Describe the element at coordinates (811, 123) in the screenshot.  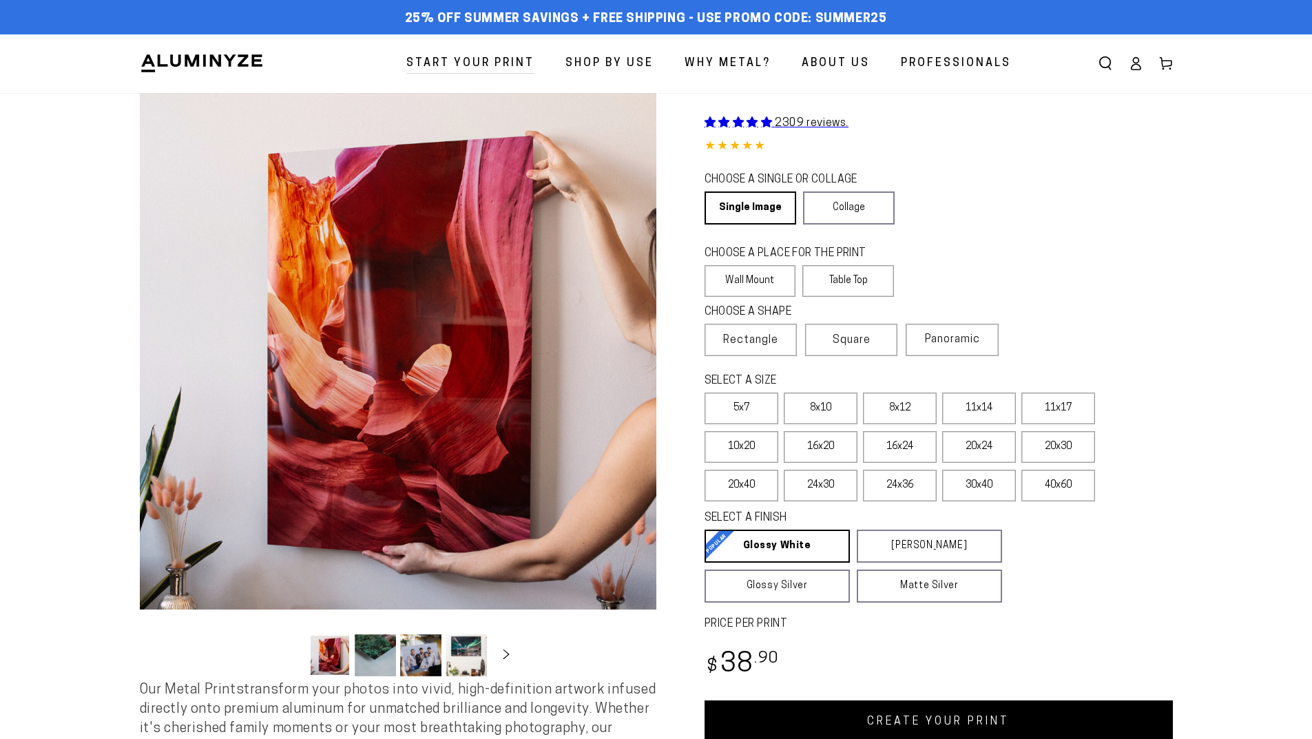
I see `span: 2309 reviews.` at that location.